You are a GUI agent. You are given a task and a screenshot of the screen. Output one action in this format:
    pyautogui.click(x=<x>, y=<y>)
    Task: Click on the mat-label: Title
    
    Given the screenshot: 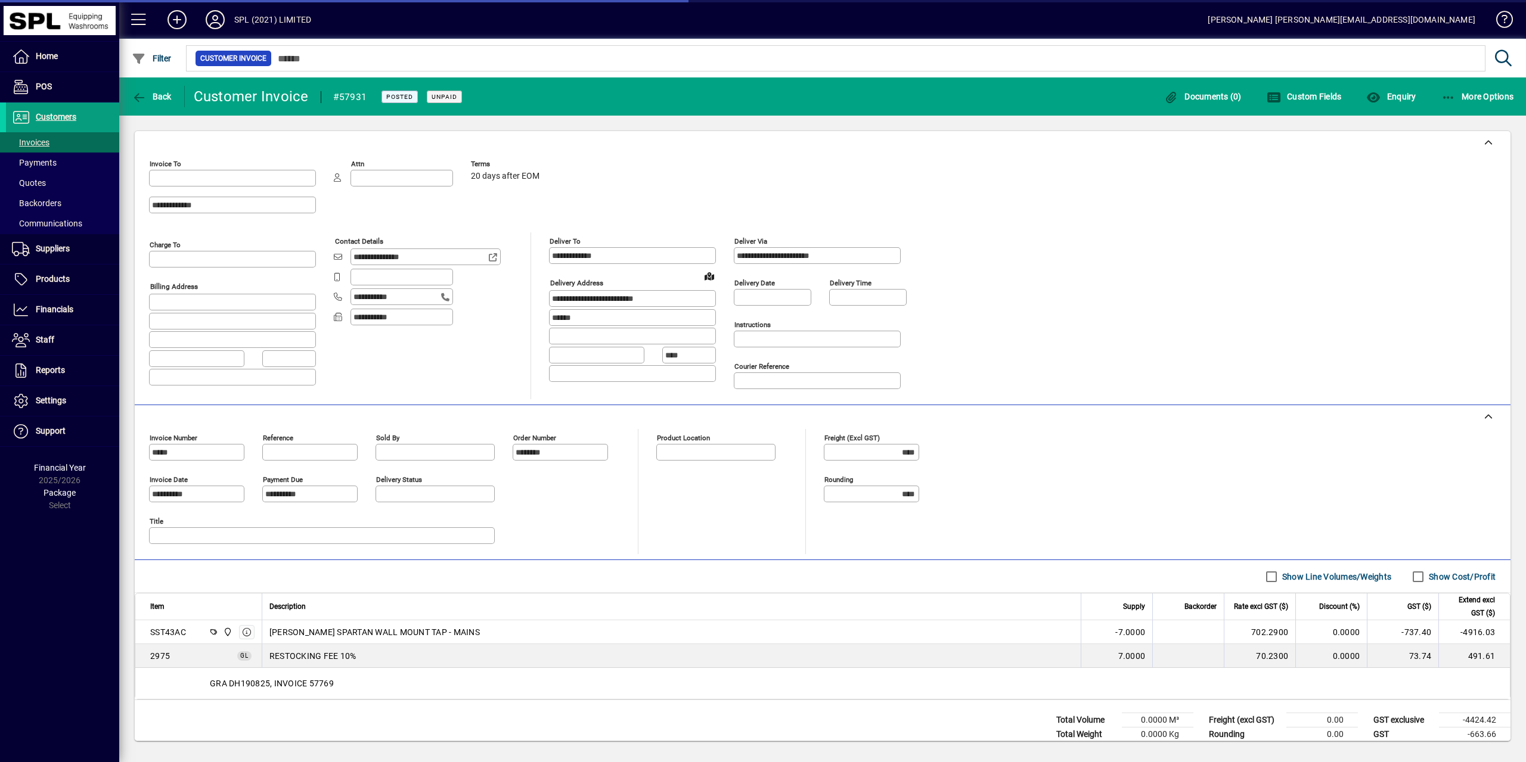 What is the action you would take?
    pyautogui.click(x=156, y=522)
    